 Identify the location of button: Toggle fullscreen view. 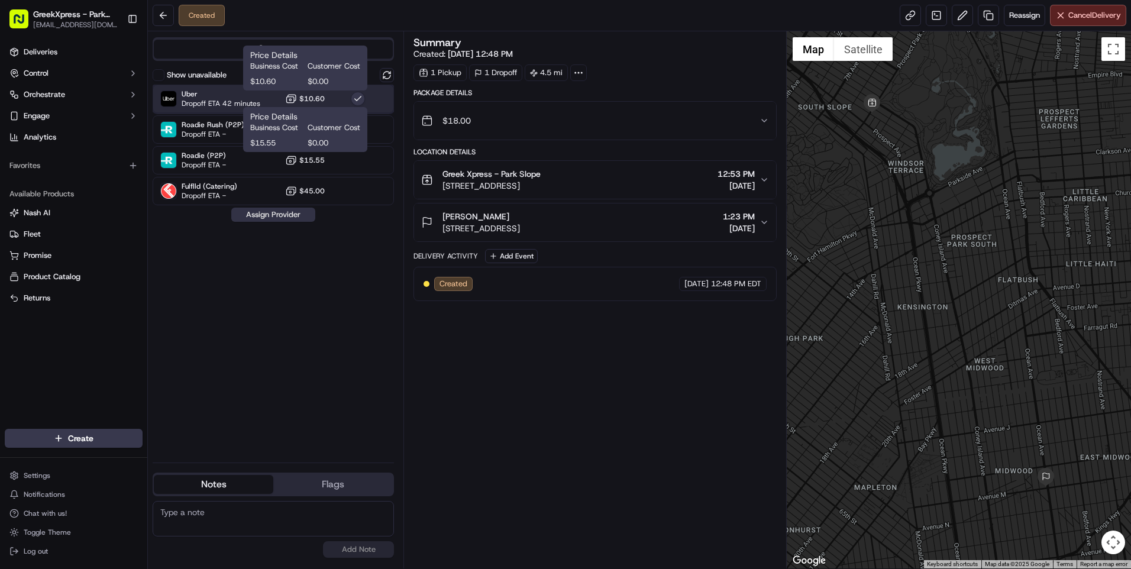
(1113, 49).